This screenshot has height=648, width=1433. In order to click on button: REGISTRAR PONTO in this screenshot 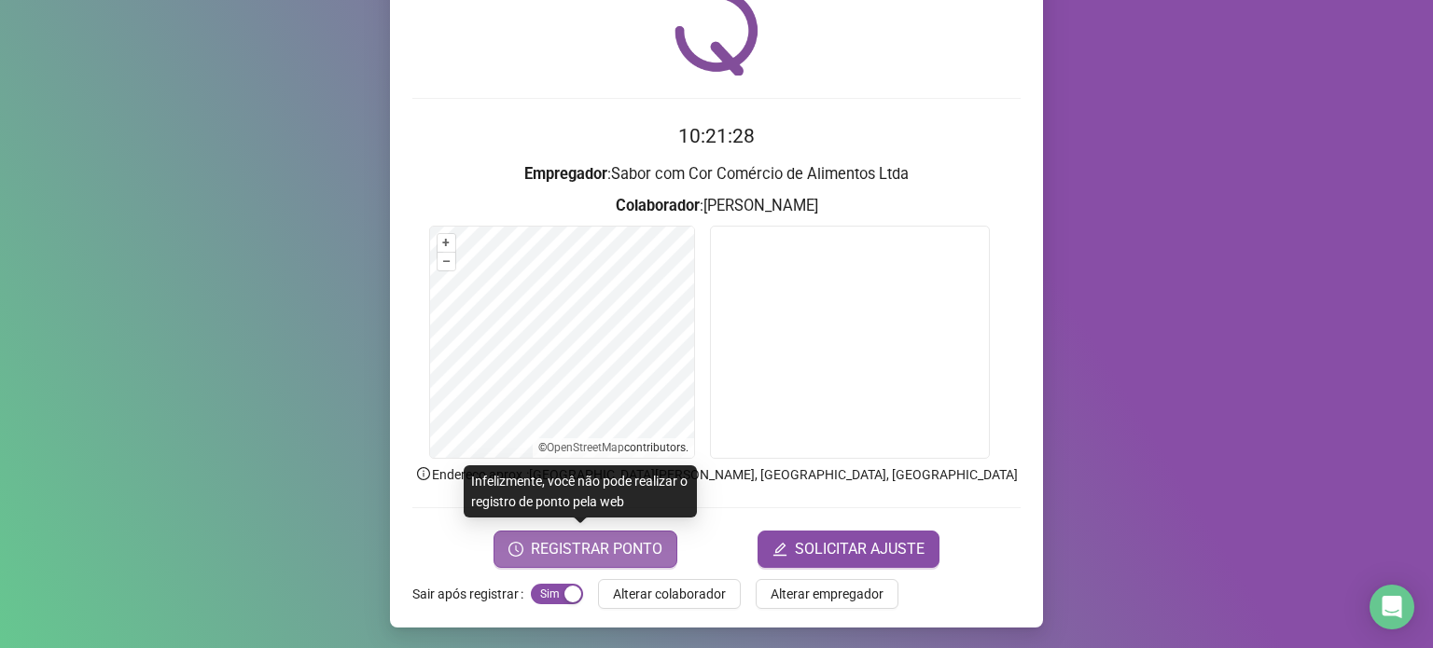, I will do `click(585, 549)`.